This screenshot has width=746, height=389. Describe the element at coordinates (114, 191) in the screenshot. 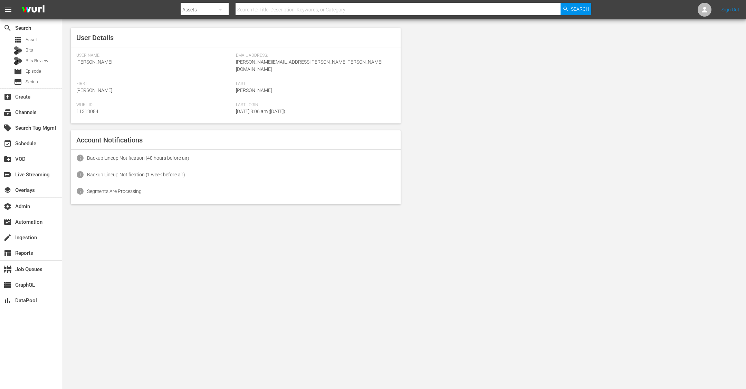

I see `div: Segments Are Processing` at that location.